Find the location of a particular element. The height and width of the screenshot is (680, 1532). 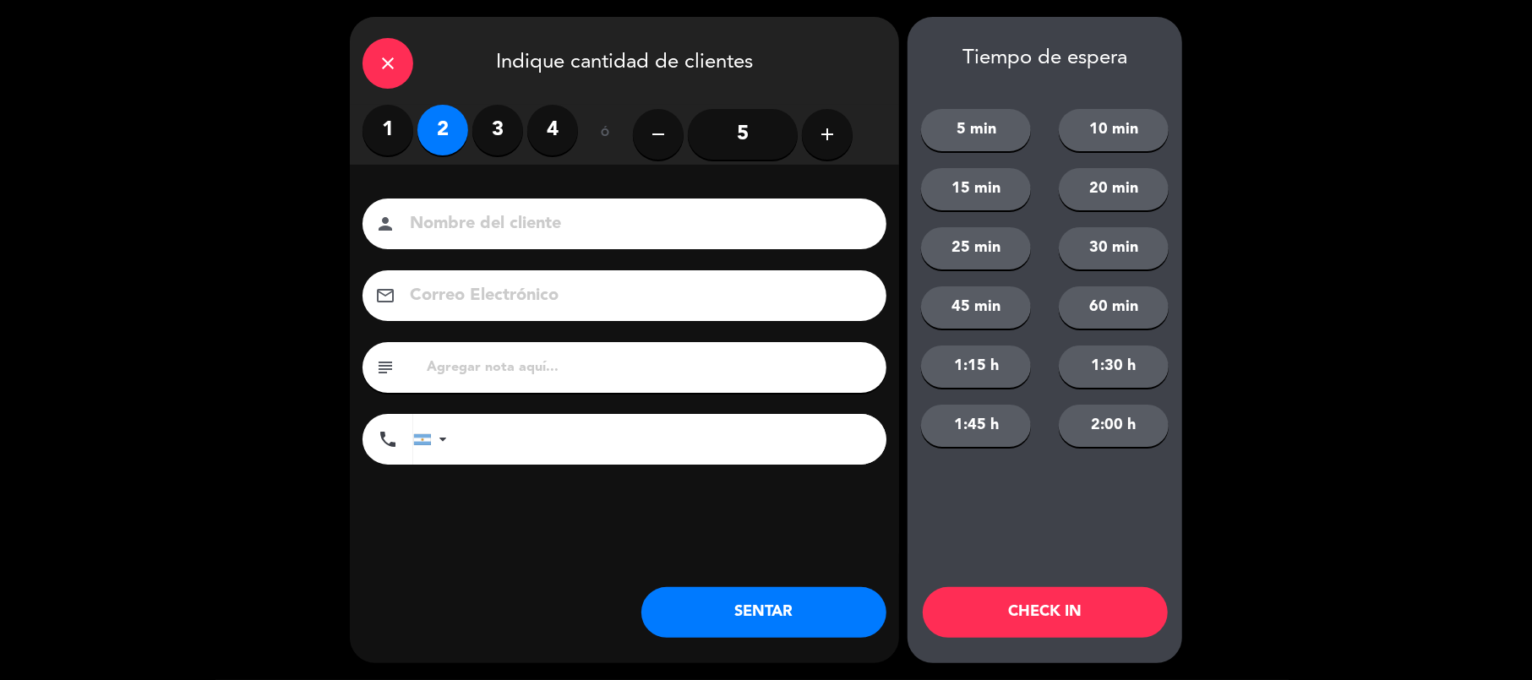

input: Agregar nota aquí... is located at coordinates (649, 368).